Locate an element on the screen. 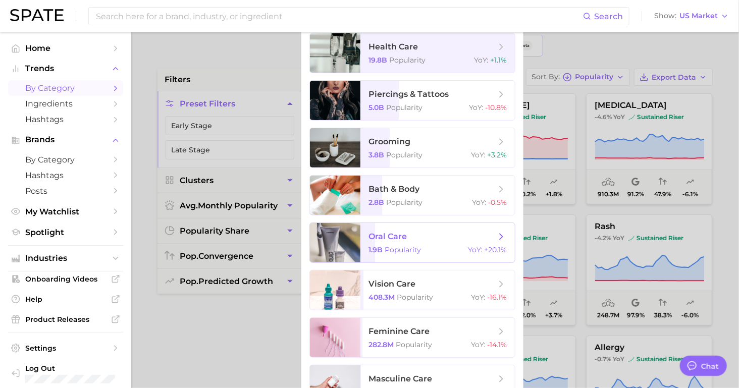 Image resolution: width=739 pixels, height=388 pixels. span: Onboarding Videos is located at coordinates (66, 279).